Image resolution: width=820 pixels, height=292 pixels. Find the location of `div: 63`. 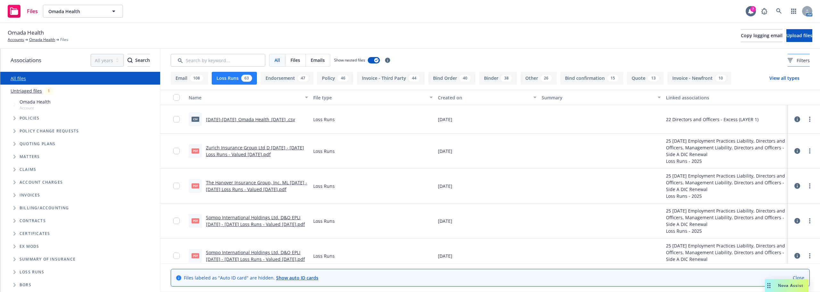

div: 63 is located at coordinates (247, 78).